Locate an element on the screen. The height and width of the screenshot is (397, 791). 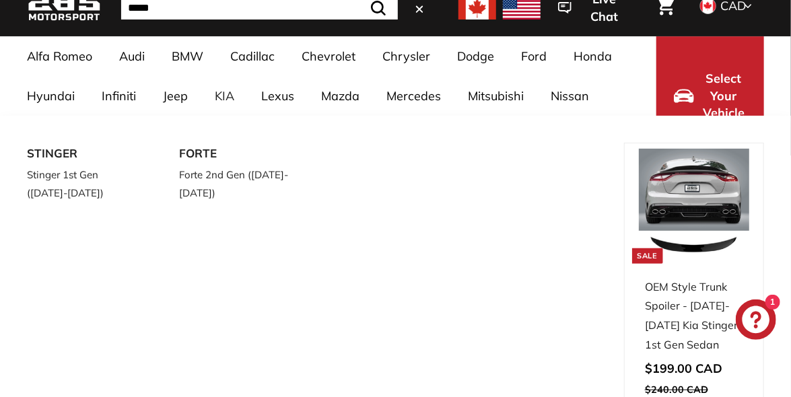
a: Ford is located at coordinates (534, 56).